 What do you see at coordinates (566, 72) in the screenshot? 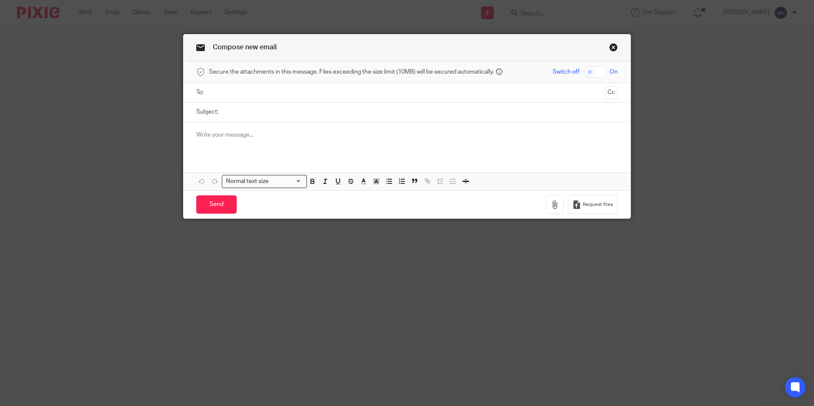
I see `span: Switch off` at bounding box center [566, 72].